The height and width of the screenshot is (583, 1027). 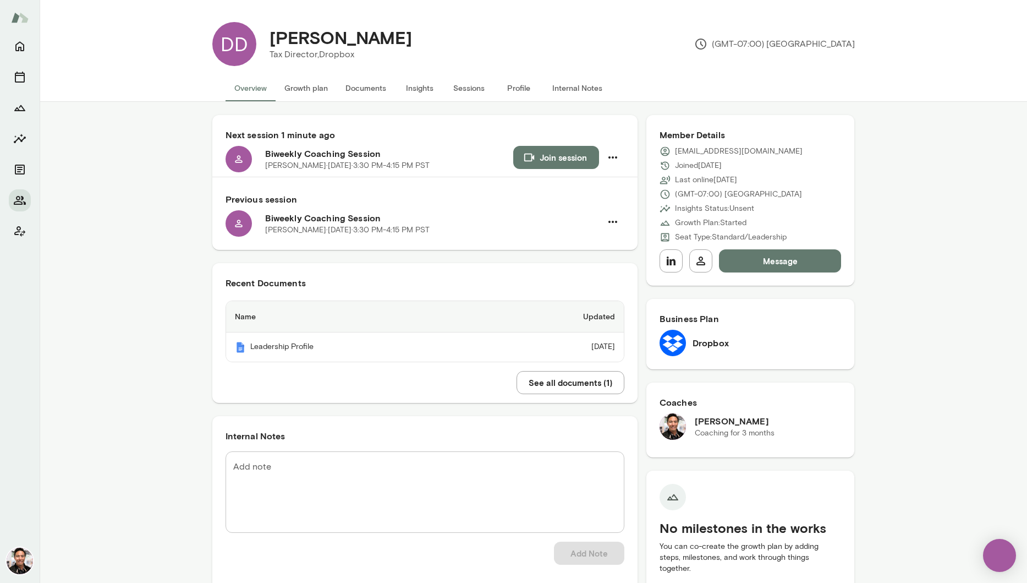 I want to click on button: Home, so click(x=20, y=46).